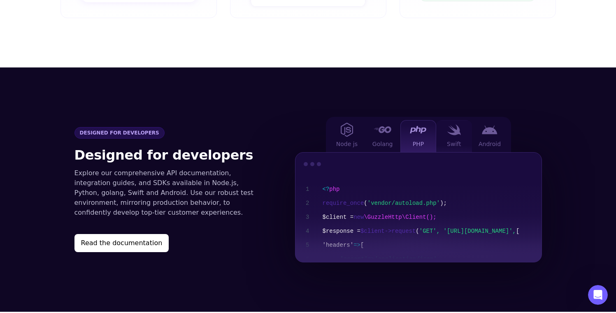 The image size is (616, 313). What do you see at coordinates (25, 21) in the screenshot?
I see `img: Profile image for John` at bounding box center [25, 21].